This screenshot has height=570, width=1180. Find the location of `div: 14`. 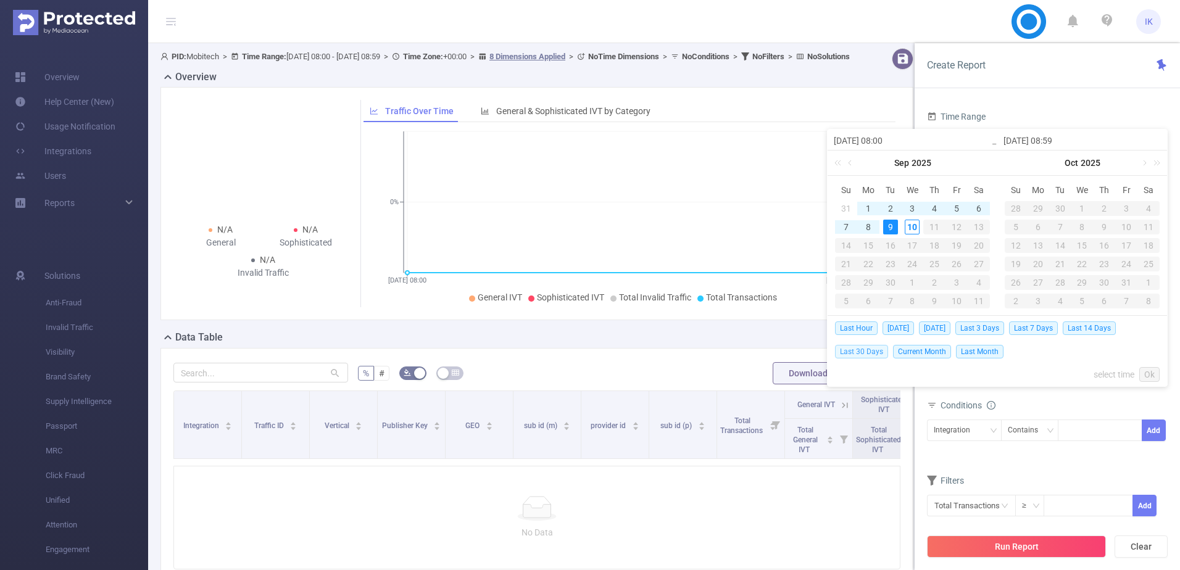

div: 14 is located at coordinates (1060, 246).